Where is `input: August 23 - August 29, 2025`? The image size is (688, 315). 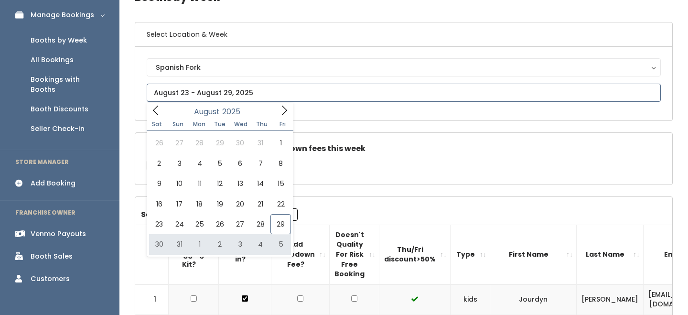
input: August 23 - August 29, 2025 is located at coordinates (404, 93).